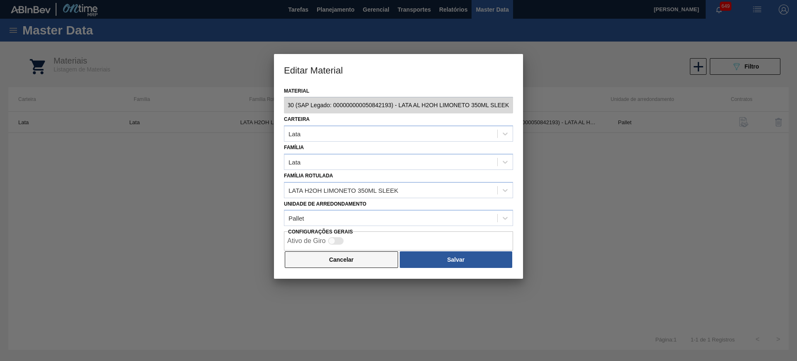 The height and width of the screenshot is (361, 797). What do you see at coordinates (456, 259) in the screenshot?
I see `button: Salvar` at bounding box center [456, 259].